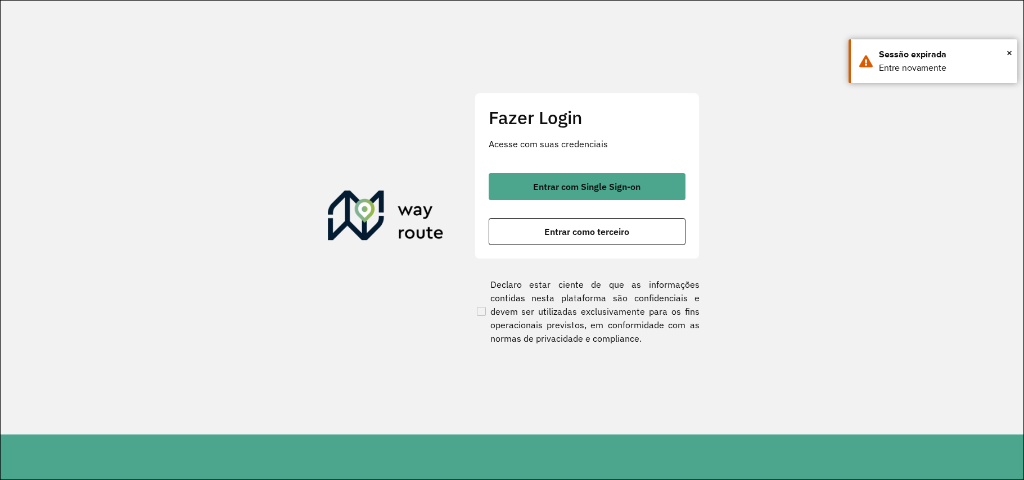 The width and height of the screenshot is (1024, 480). I want to click on div: Entre novamente, so click(944, 68).